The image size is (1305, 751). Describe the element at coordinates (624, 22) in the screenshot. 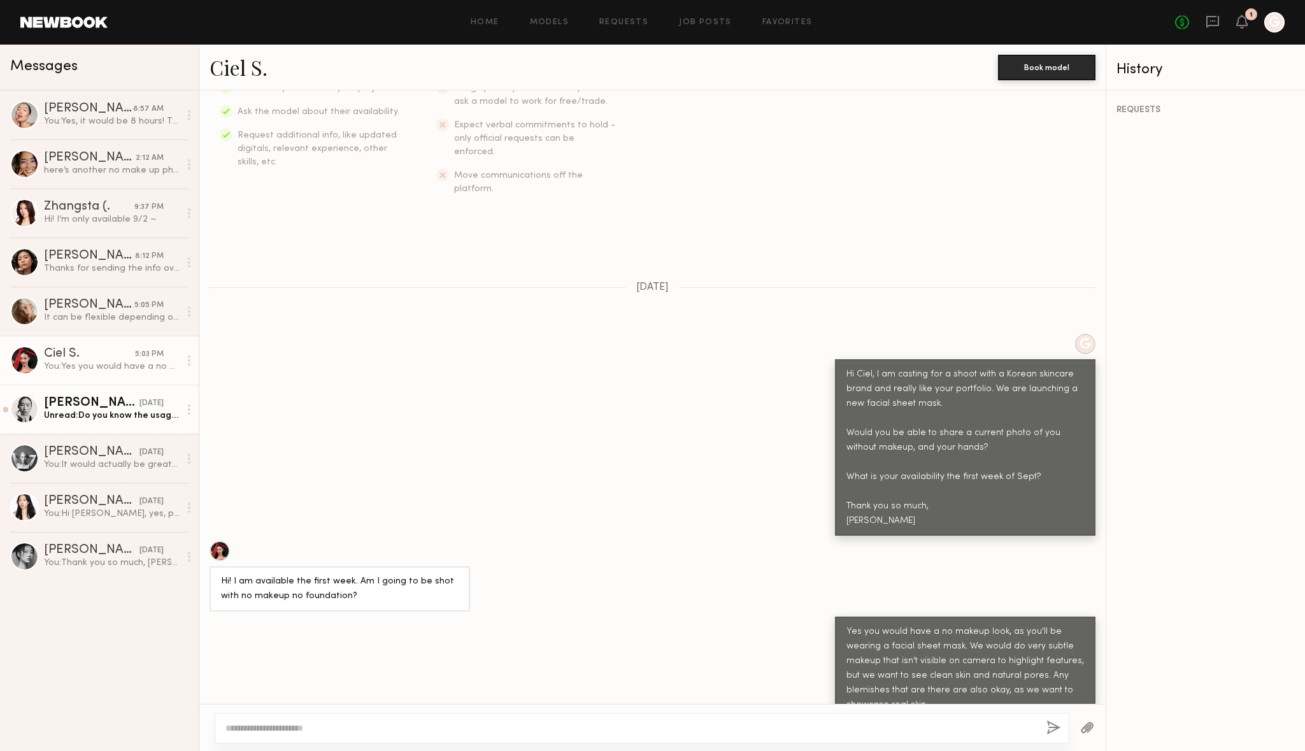

I see `a: Requests` at that location.